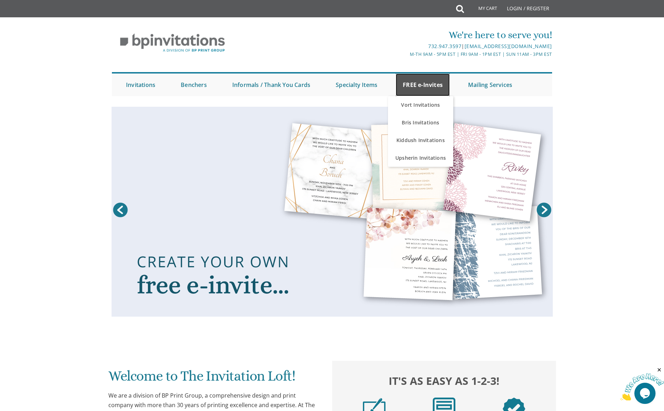 This screenshot has width=664, height=411. Describe the element at coordinates (271, 85) in the screenshot. I see `a: Informals / Thank You Cards` at that location.